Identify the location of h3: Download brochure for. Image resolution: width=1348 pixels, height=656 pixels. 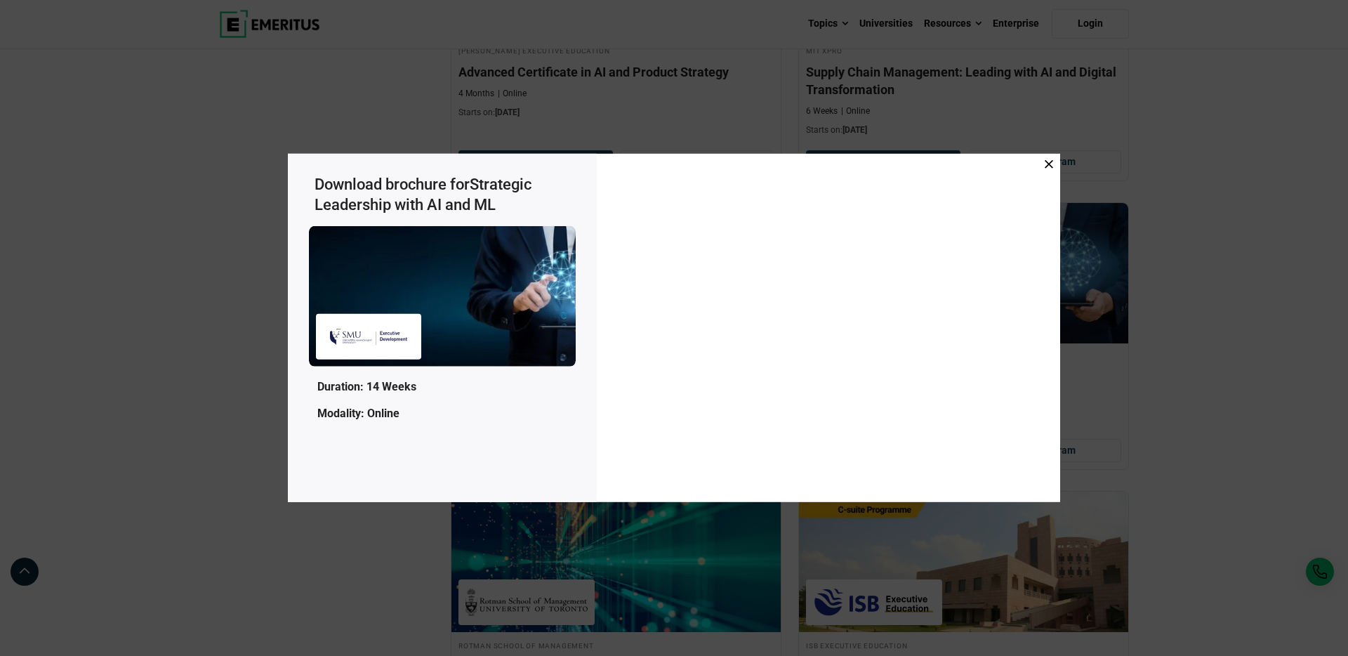
(445, 194).